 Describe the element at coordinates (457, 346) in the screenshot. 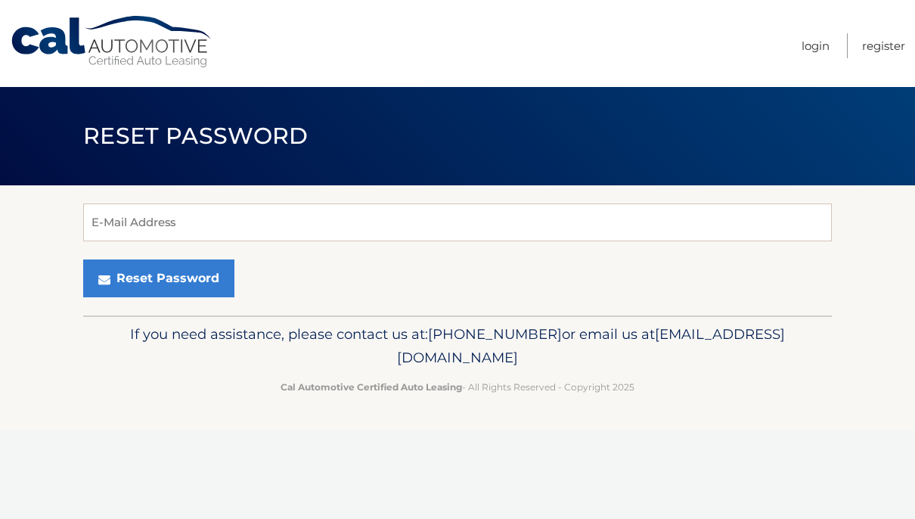

I see `p: If you need assistance, please contact us at: or email us at` at that location.